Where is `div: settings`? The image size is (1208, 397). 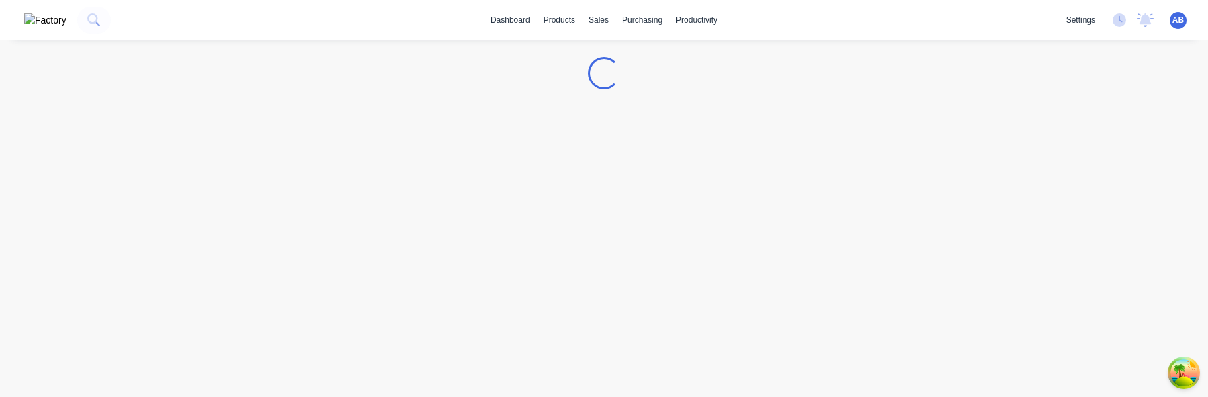
div: settings is located at coordinates (1080, 20).